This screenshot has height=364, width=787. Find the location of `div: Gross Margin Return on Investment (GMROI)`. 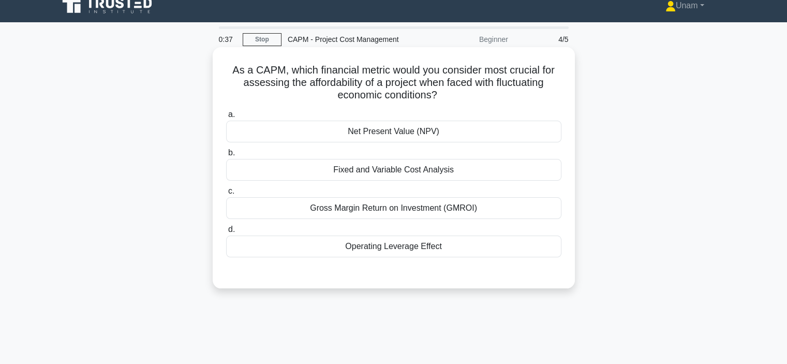

div: Gross Margin Return on Investment (GMROI) is located at coordinates (394, 208).